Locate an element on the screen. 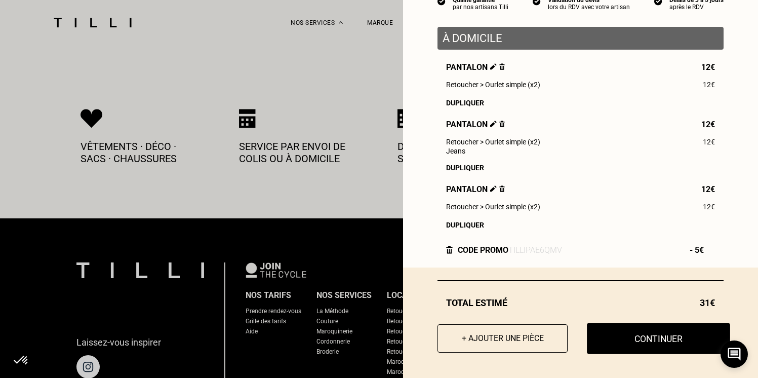  span: 31€ is located at coordinates (707, 302).